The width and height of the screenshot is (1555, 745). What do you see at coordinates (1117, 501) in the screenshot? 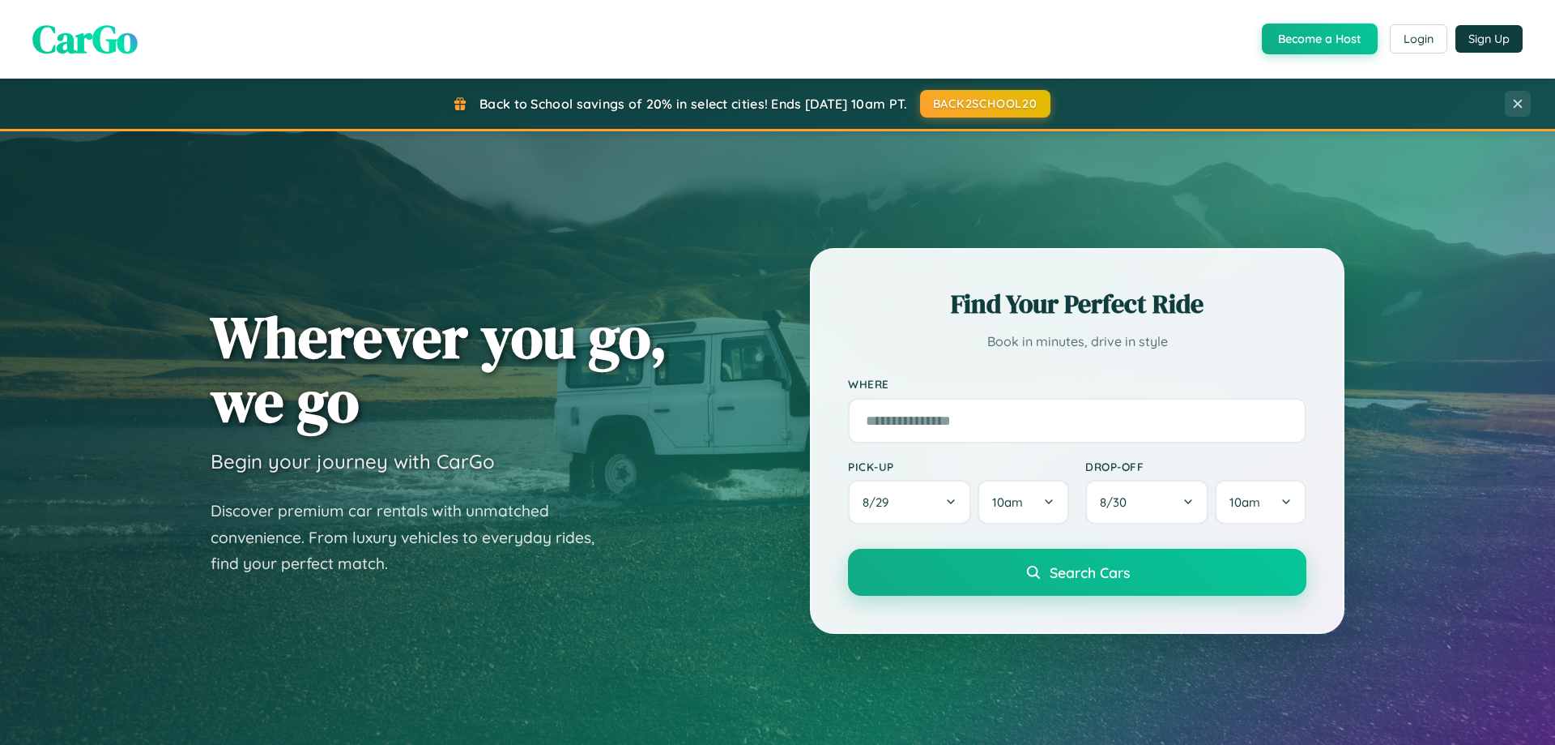
I see `span: 8 / 30` at bounding box center [1117, 501].